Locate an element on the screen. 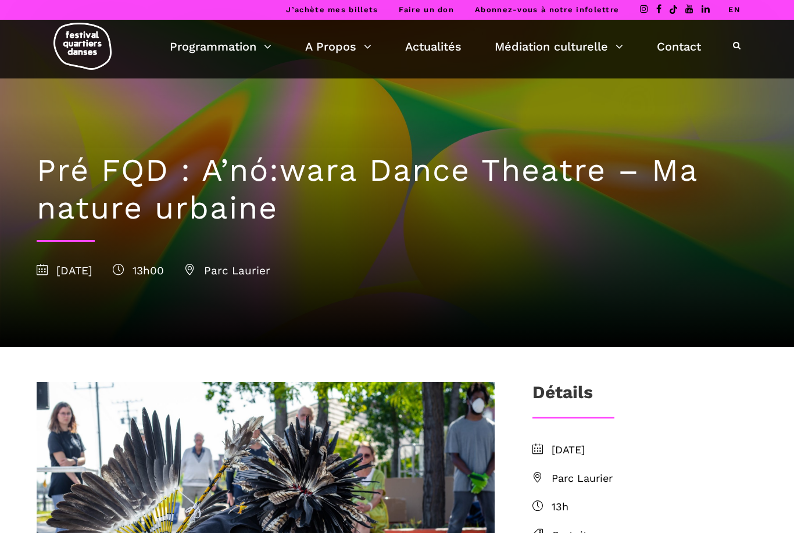  h3: Détails is located at coordinates (563, 396).